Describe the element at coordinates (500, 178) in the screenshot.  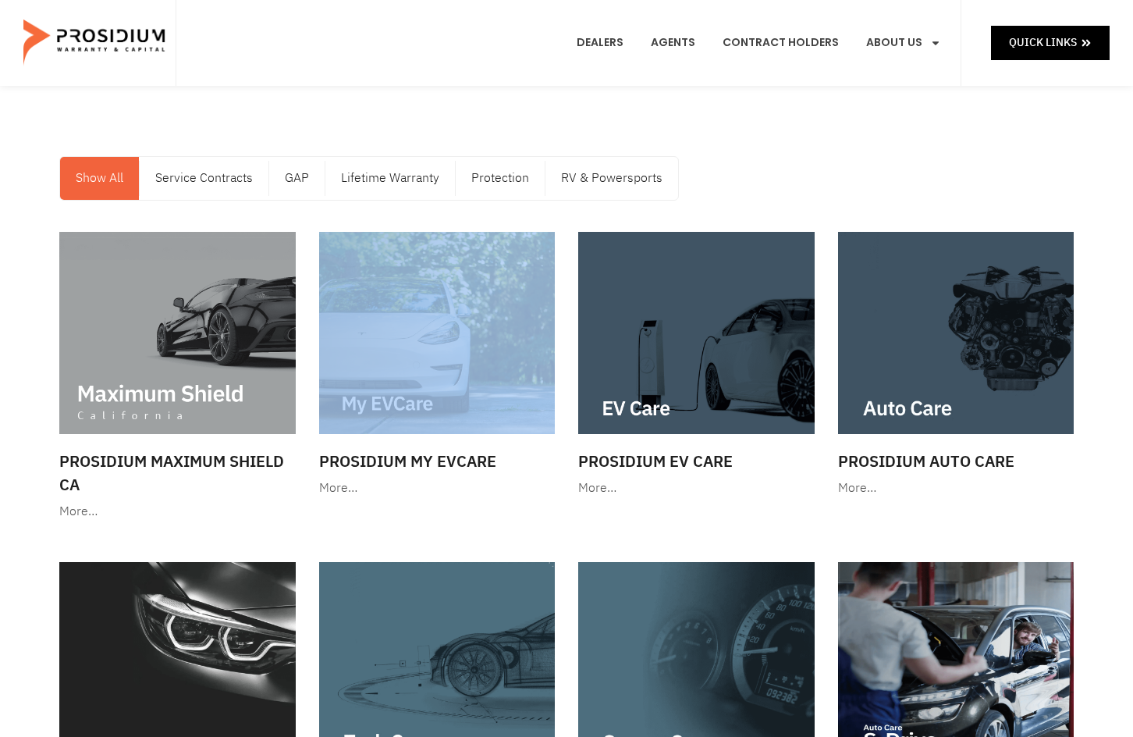
I see `a: Protection` at that location.